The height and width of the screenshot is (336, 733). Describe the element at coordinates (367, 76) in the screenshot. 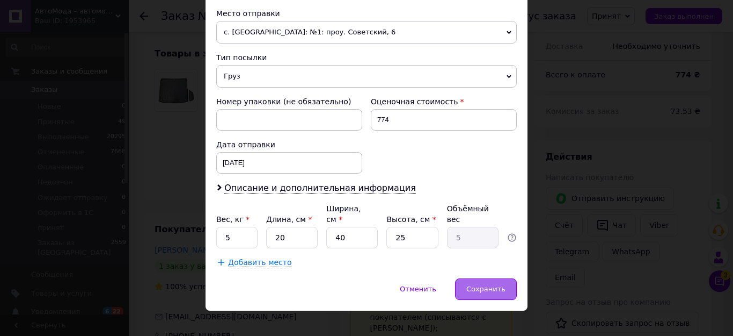

I see `span: Груз` at that location.